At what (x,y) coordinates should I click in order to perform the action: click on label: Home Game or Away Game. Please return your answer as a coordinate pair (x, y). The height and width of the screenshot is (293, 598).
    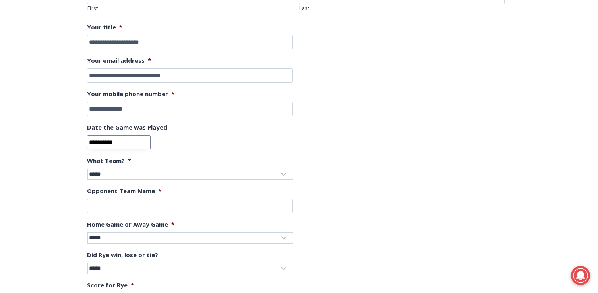
    Looking at the image, I should click on (131, 225).